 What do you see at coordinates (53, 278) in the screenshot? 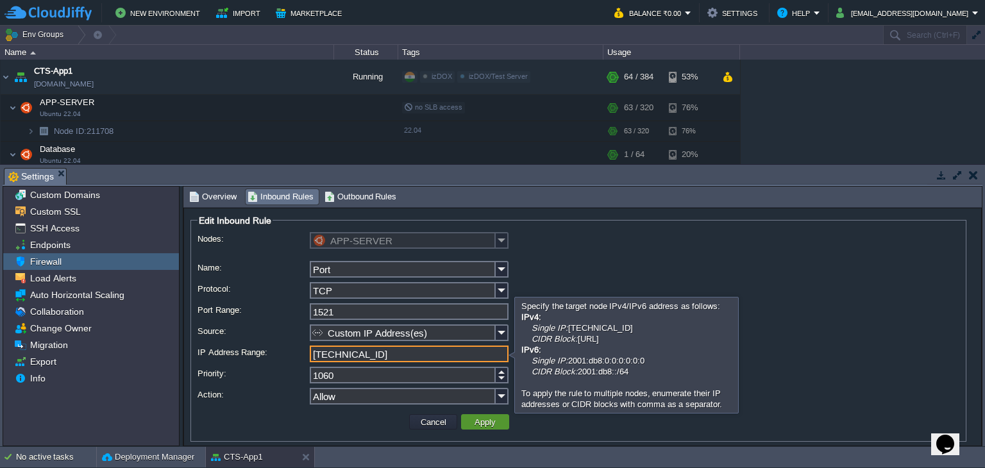
I see `span: Load Alerts` at bounding box center [53, 278].